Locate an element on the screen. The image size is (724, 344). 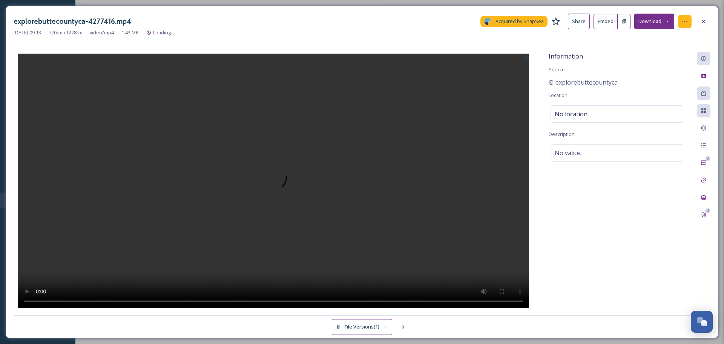
span: No location is located at coordinates (571, 114).